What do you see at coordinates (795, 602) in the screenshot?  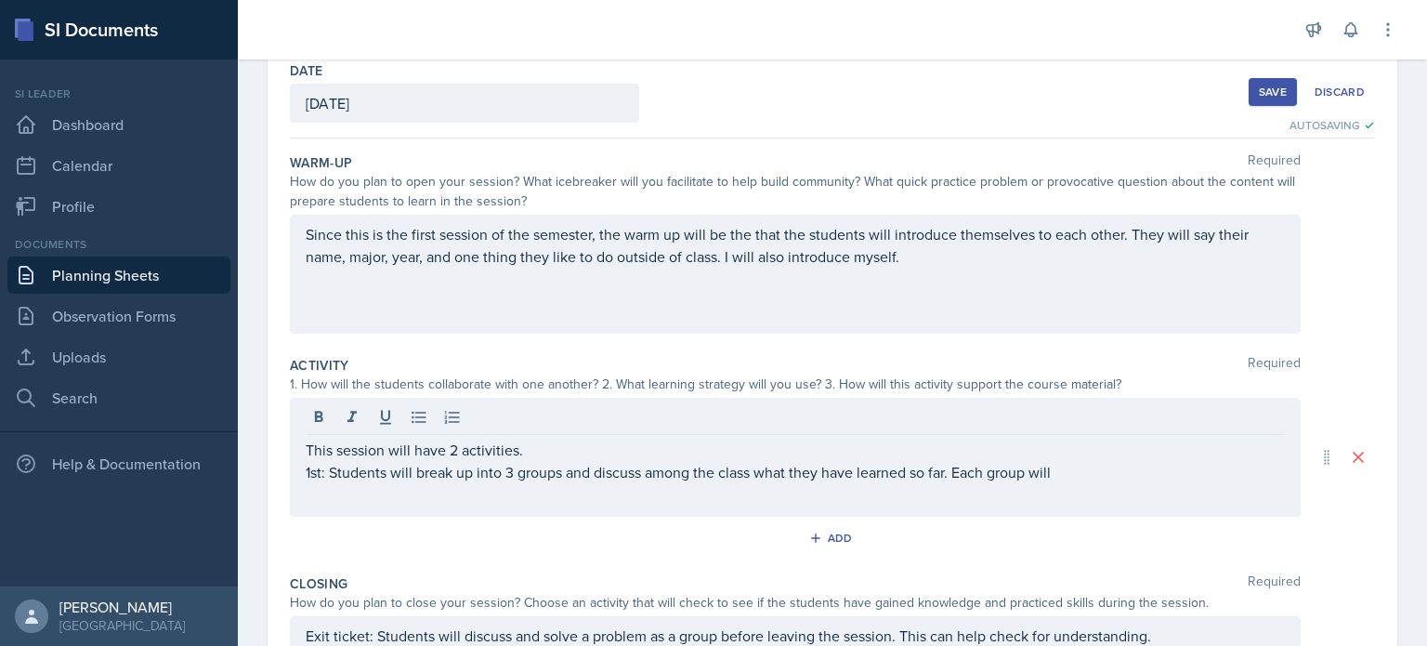 I see `div: How do you plan to close your session? Choose an activity that will check to see if the students ...` at bounding box center [795, 602].